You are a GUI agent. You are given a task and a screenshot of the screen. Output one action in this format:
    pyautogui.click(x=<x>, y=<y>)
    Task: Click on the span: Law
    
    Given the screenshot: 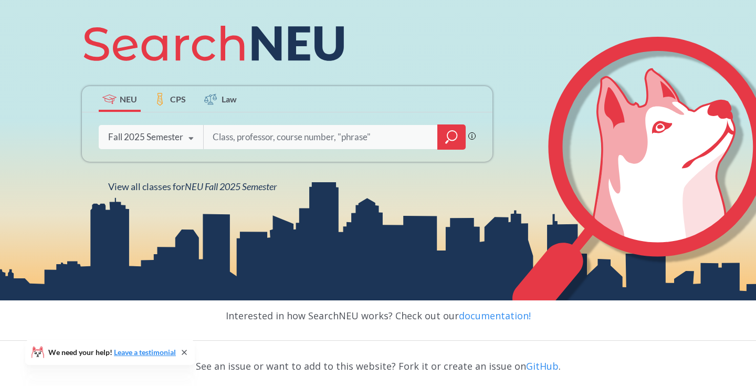 What is the action you would take?
    pyautogui.click(x=229, y=99)
    